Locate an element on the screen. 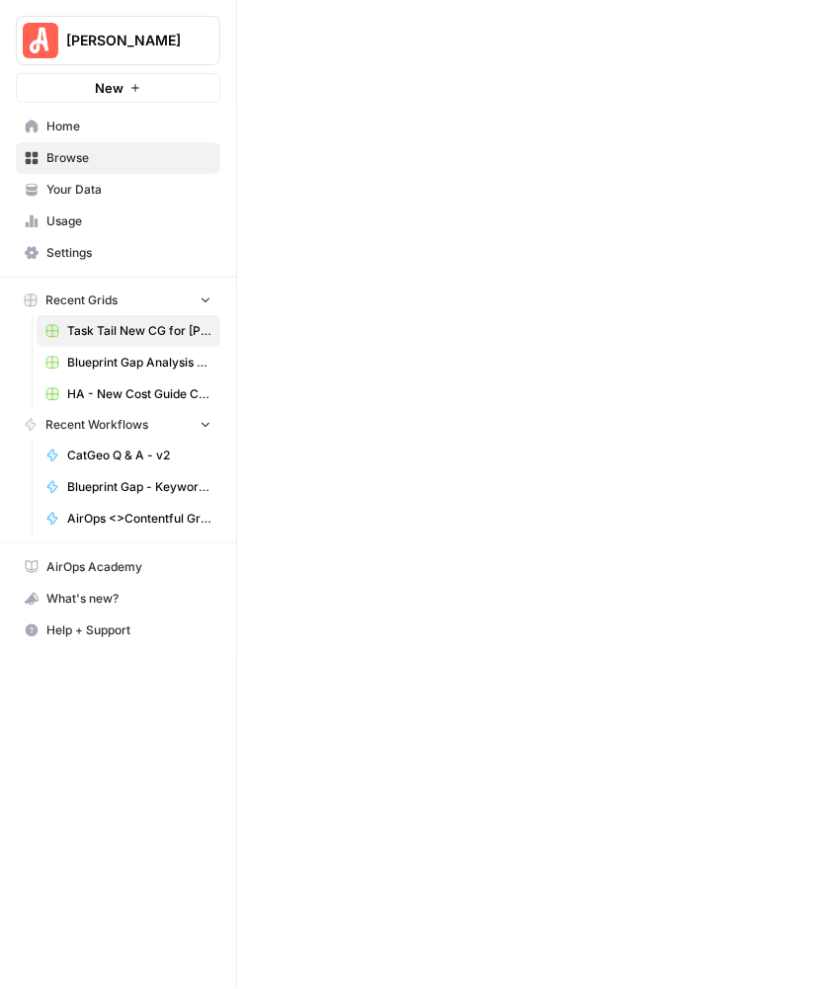 This screenshot has height=989, width=824. div: What's new? is located at coordinates (118, 599).